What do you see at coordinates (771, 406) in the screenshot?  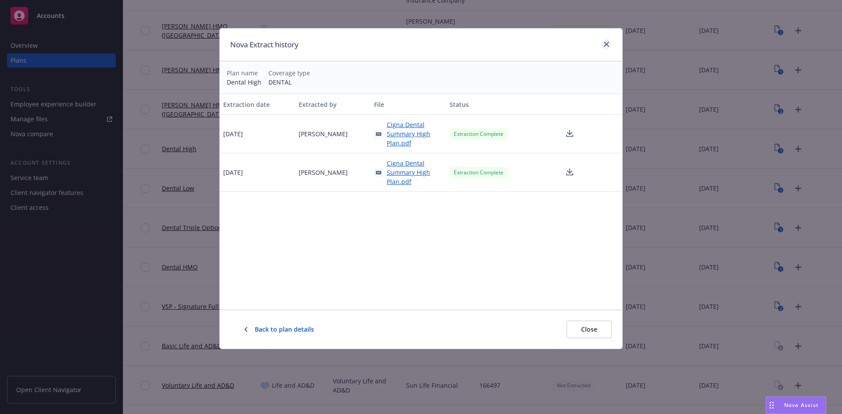 I see `div: Drag to move` at bounding box center [771, 406].